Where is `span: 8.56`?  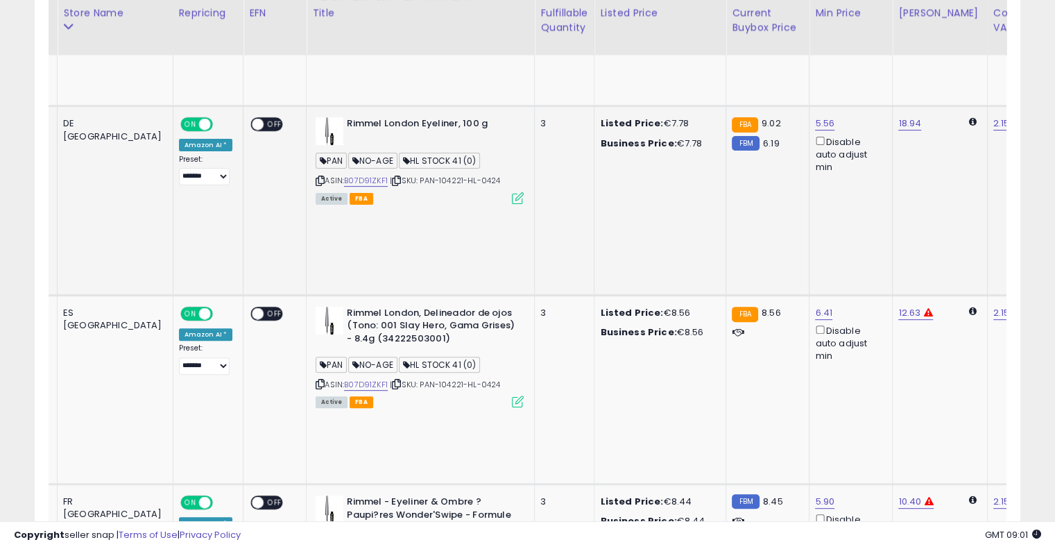
span: 8.56 is located at coordinates (771, 312).